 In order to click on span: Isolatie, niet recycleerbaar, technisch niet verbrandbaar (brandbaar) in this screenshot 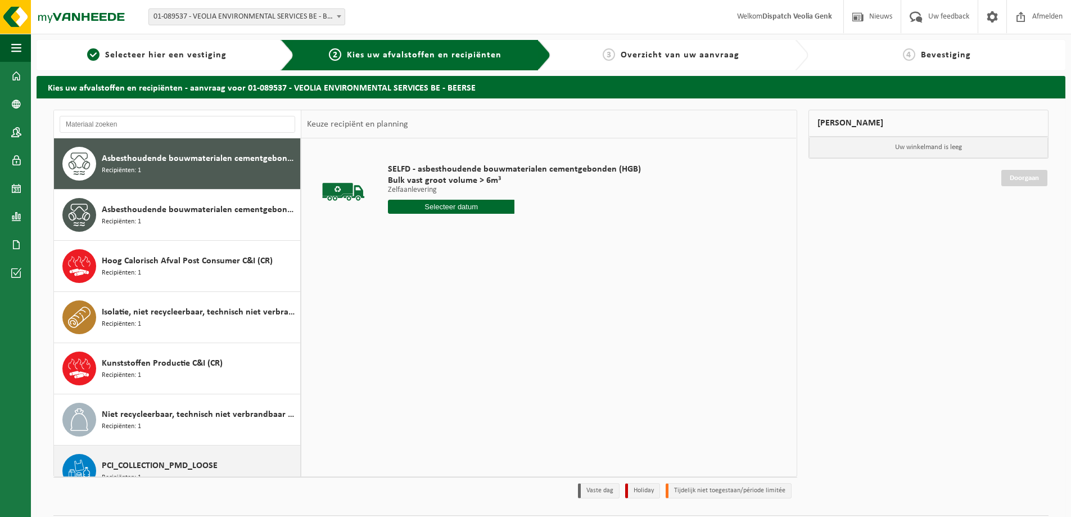, I will do `click(200, 312)`.